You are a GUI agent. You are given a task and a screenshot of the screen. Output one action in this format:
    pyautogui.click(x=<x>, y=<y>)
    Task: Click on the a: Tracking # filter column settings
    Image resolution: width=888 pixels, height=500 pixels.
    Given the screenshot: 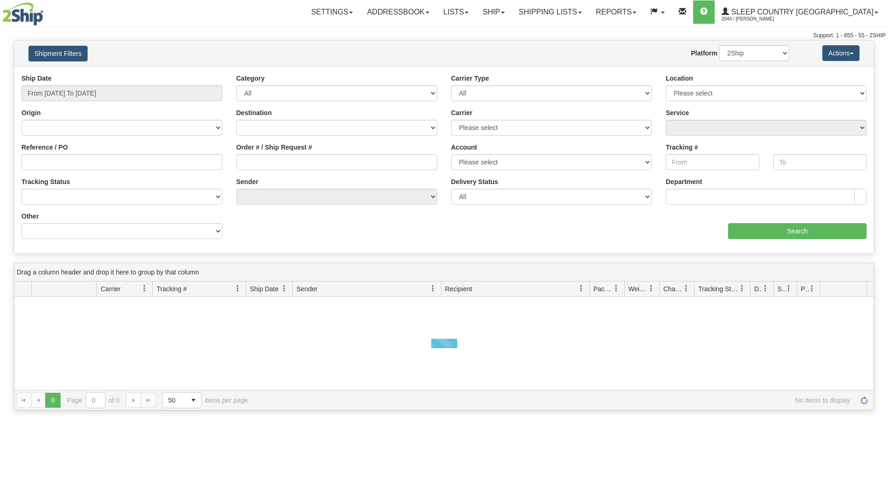 What is the action you would take?
    pyautogui.click(x=238, y=288)
    